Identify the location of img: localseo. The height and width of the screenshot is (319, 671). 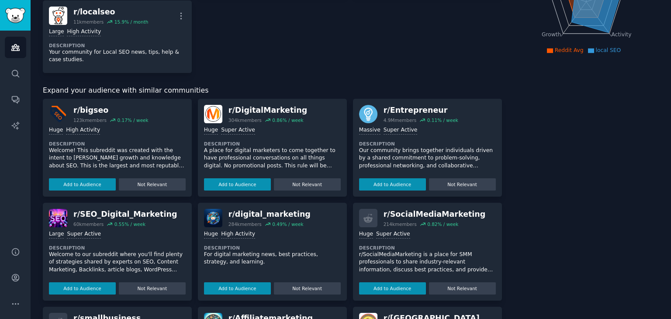
(58, 16).